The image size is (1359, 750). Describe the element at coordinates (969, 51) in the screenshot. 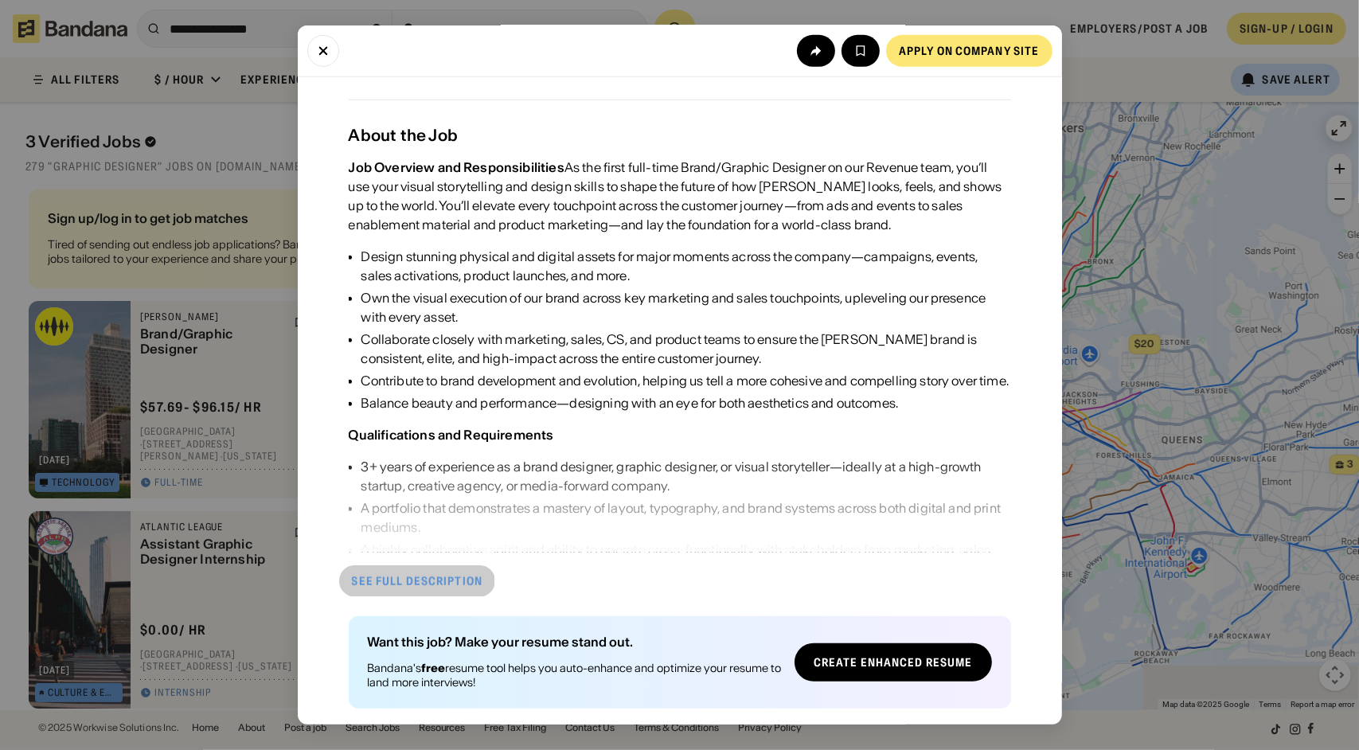

I see `div: Apply on company site` at that location.